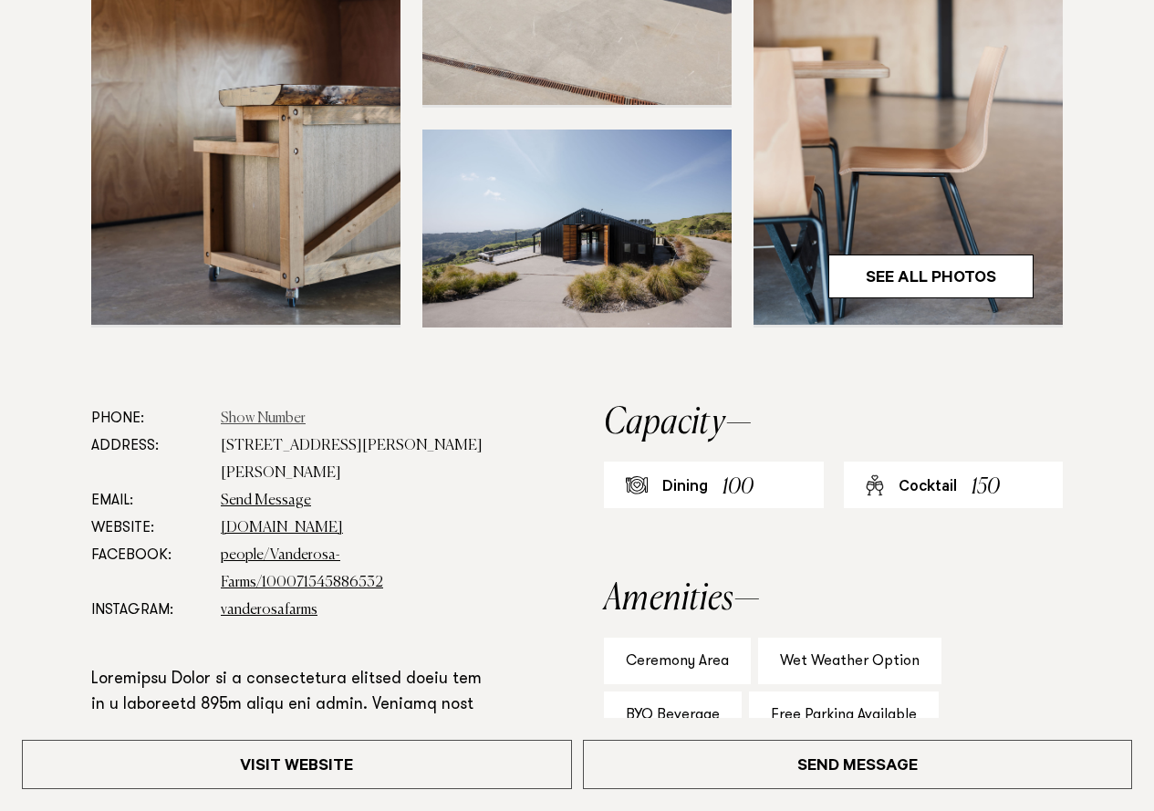  What do you see at coordinates (149, 501) in the screenshot?
I see `dt: Email:` at bounding box center [149, 501].